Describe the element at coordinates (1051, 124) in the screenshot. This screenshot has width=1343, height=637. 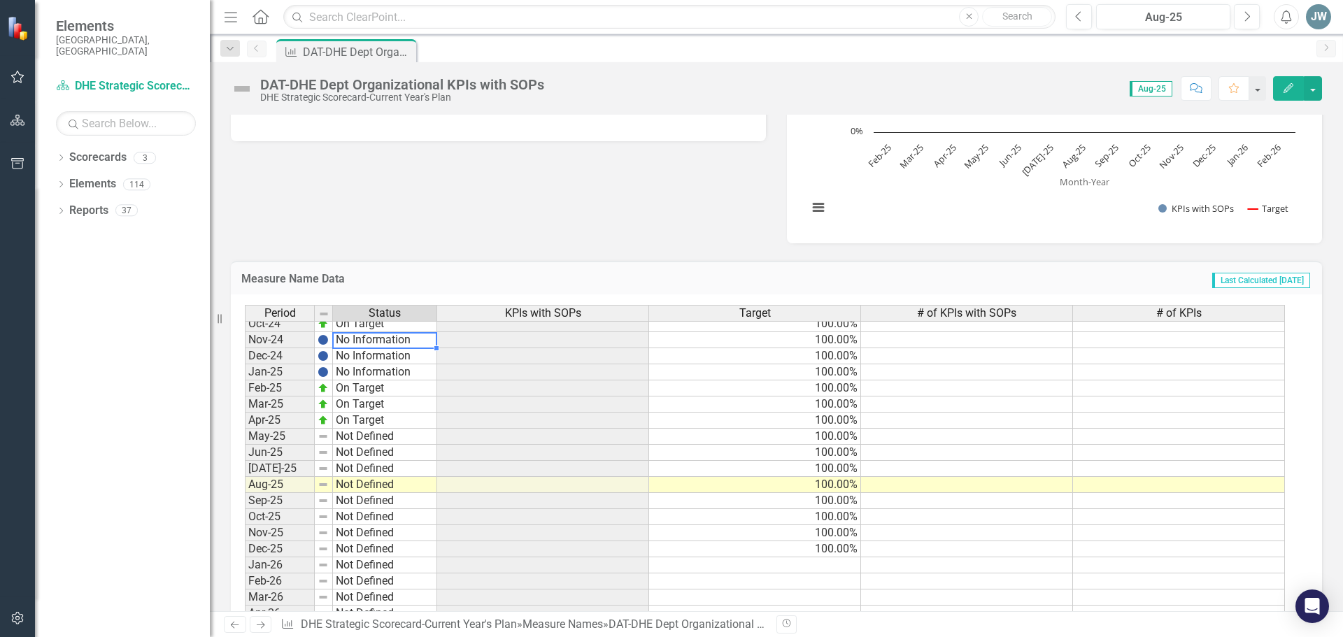
I see `svg: Interactive chart` at that location.